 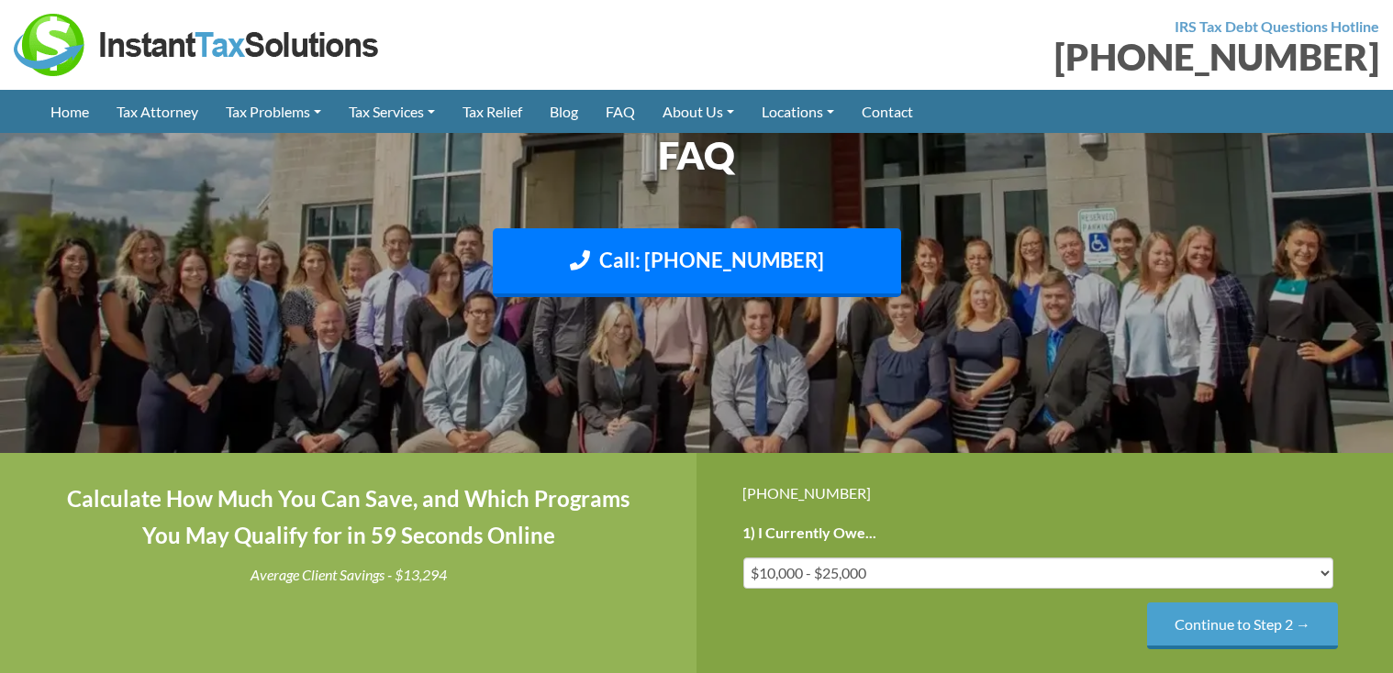 What do you see at coordinates (392, 111) in the screenshot?
I see `a: Tax Services` at bounding box center [392, 111].